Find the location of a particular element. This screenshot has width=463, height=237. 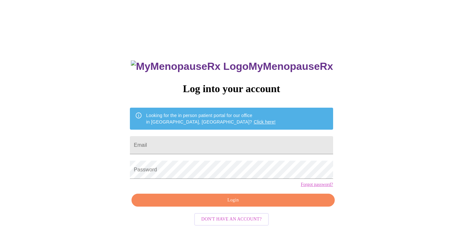

button: Don't have an account? is located at coordinates (231, 219).